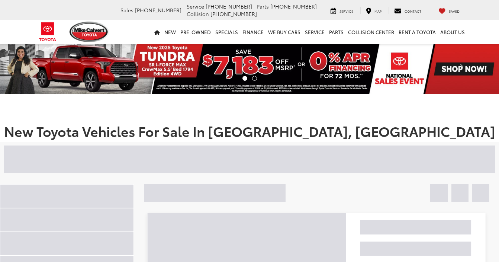  I want to click on a: Contact, so click(408, 10).